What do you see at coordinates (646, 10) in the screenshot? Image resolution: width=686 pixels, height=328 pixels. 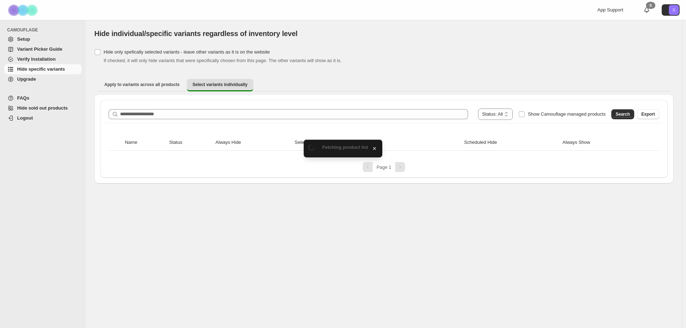 I see `a: 0` at bounding box center [646, 10].